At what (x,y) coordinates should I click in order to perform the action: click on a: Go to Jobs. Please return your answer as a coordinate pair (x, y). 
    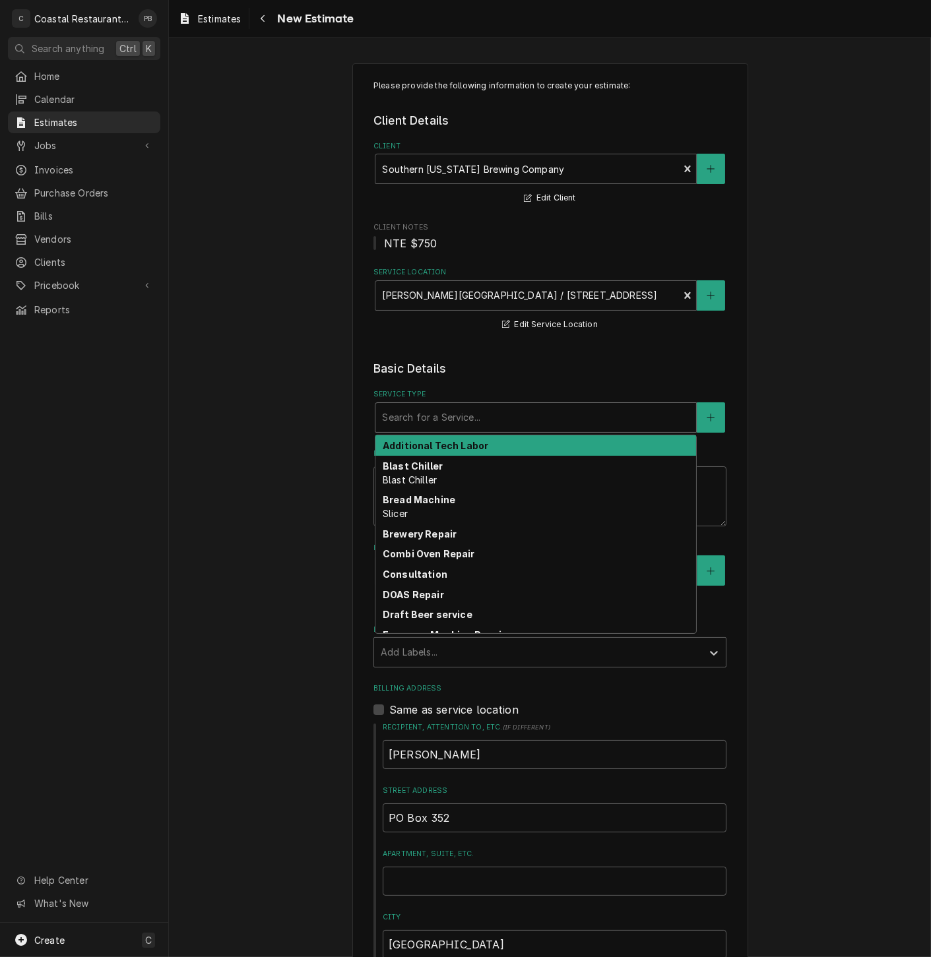
    Looking at the image, I should click on (84, 145).